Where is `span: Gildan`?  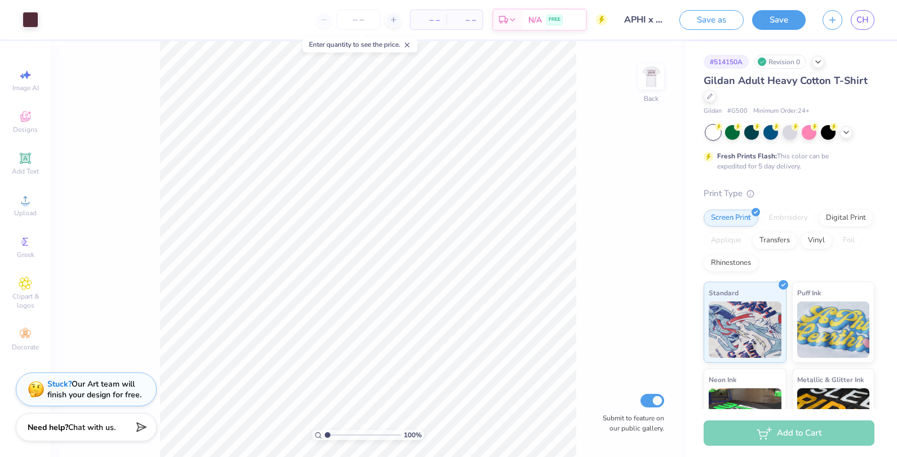 span: Gildan is located at coordinates (713, 111).